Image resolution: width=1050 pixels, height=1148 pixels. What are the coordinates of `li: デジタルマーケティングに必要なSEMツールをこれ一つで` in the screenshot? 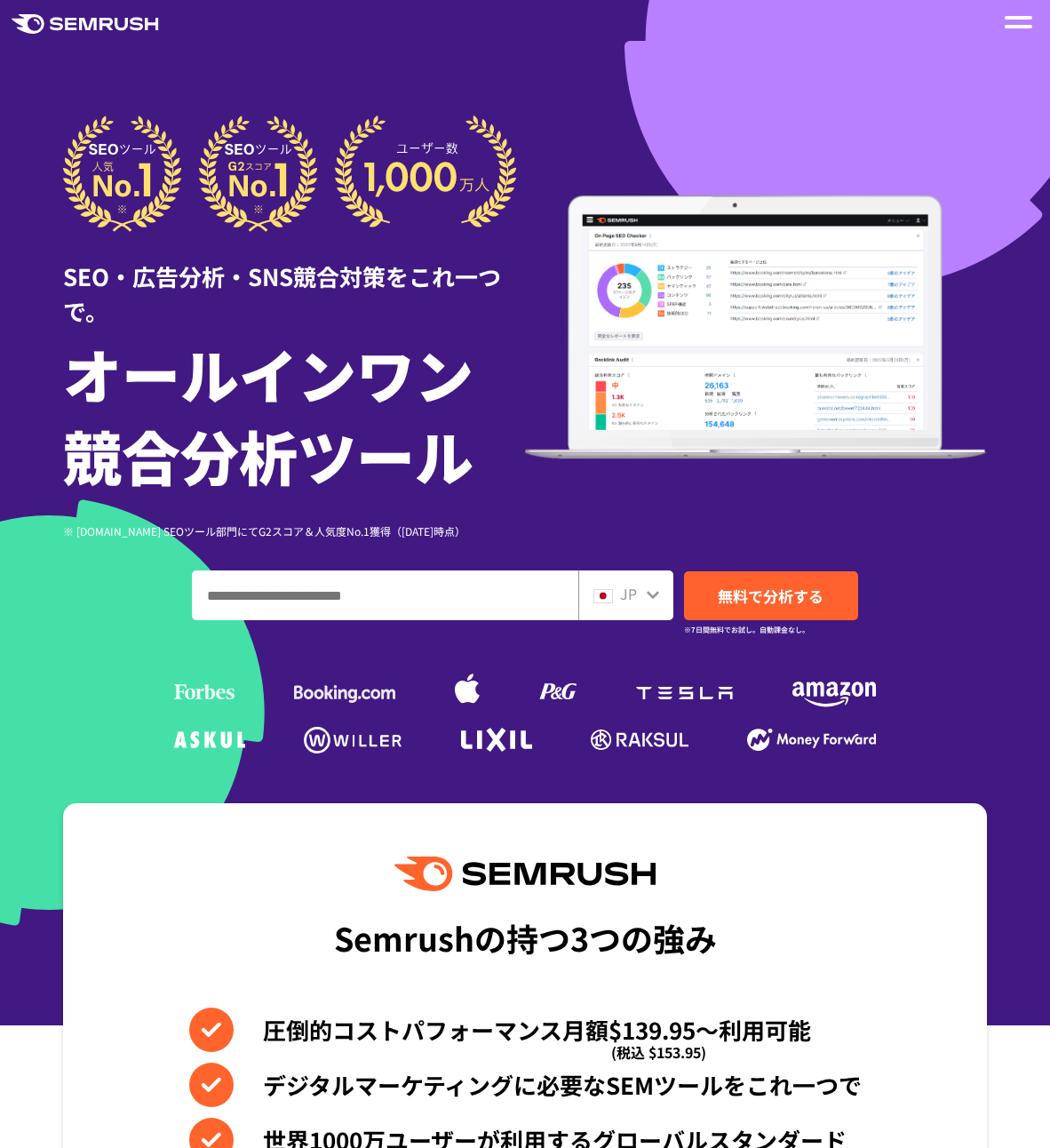 It's located at (525, 1085).